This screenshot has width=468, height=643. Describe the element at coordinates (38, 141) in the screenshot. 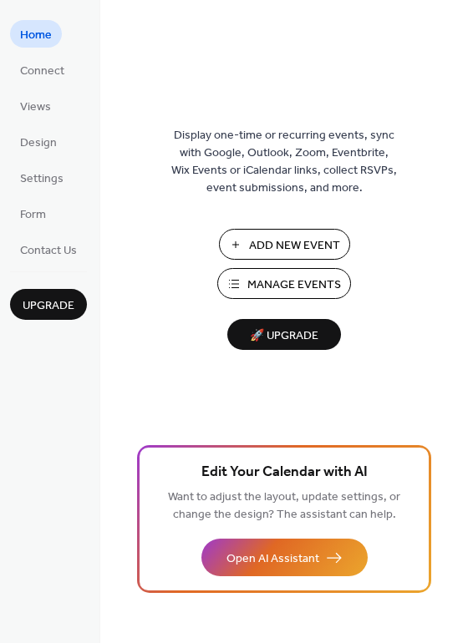

I see `a: Design` at that location.